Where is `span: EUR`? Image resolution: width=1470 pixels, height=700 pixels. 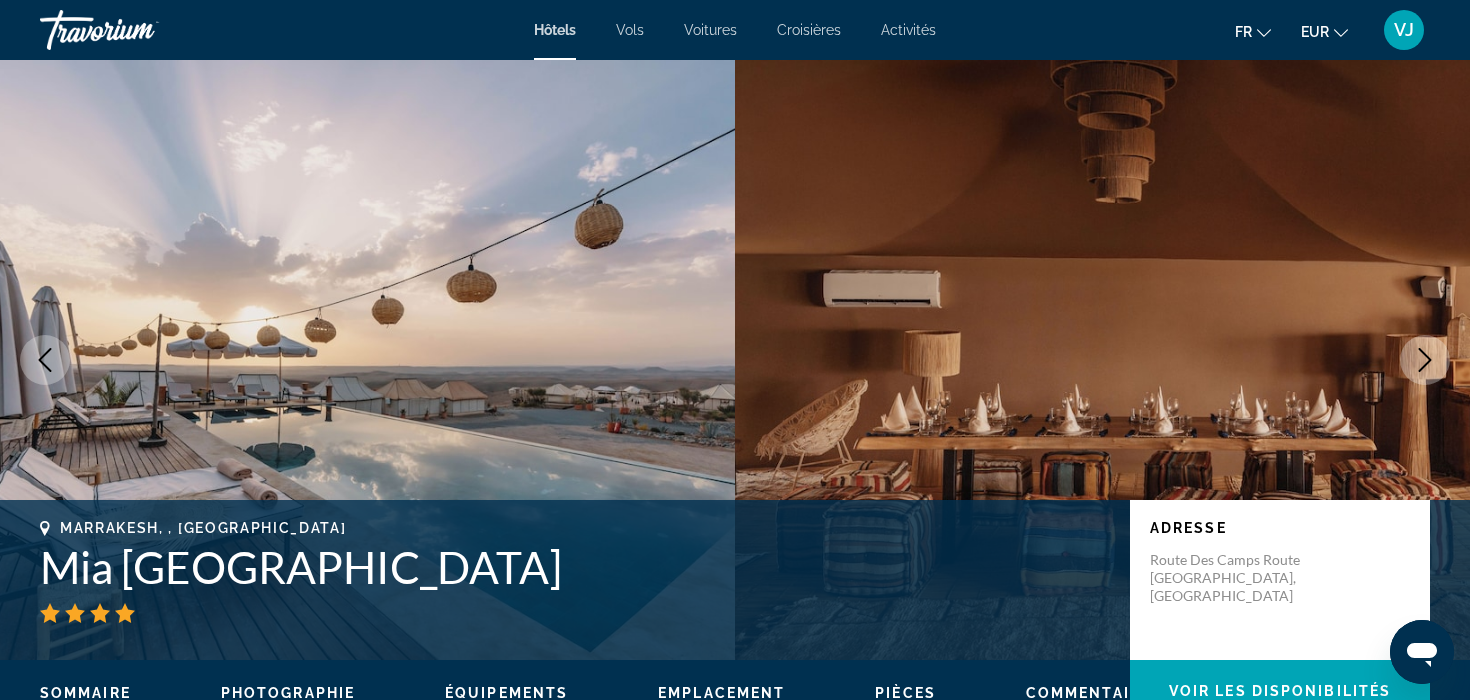
span: EUR is located at coordinates (1315, 32).